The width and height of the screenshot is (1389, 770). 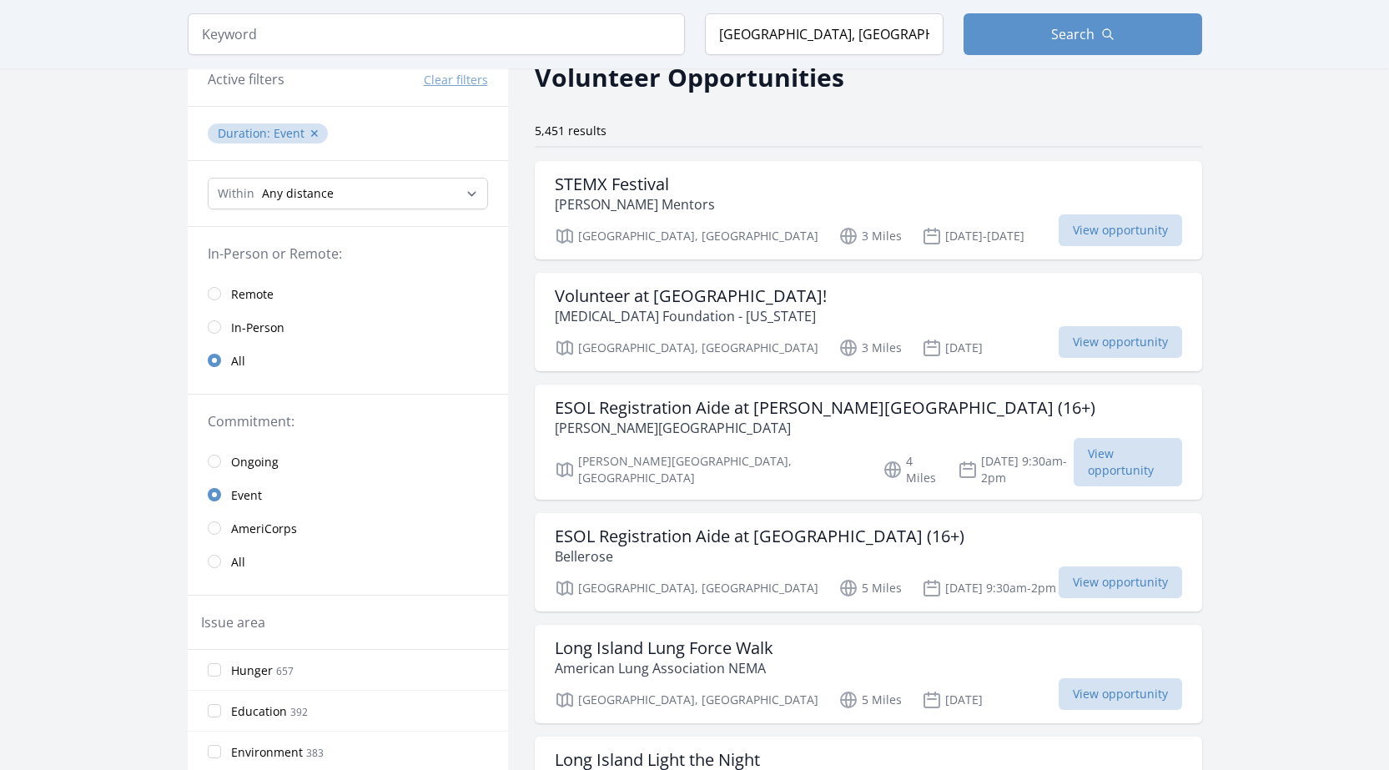 What do you see at coordinates (348, 294) in the screenshot?
I see `a: Remote` at bounding box center [348, 294].